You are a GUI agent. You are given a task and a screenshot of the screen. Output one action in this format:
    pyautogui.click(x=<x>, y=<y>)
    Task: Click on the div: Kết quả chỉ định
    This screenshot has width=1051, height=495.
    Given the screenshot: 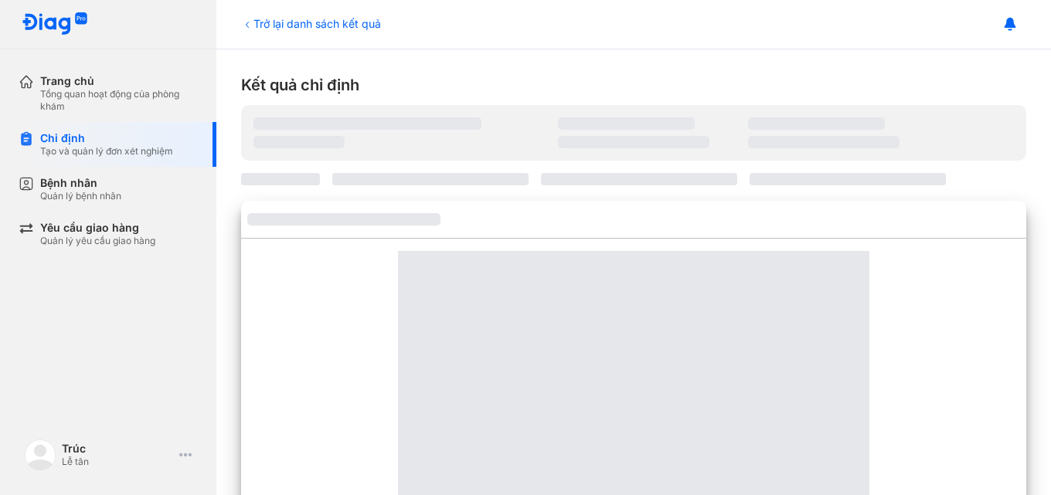 What is the action you would take?
    pyautogui.click(x=634, y=85)
    